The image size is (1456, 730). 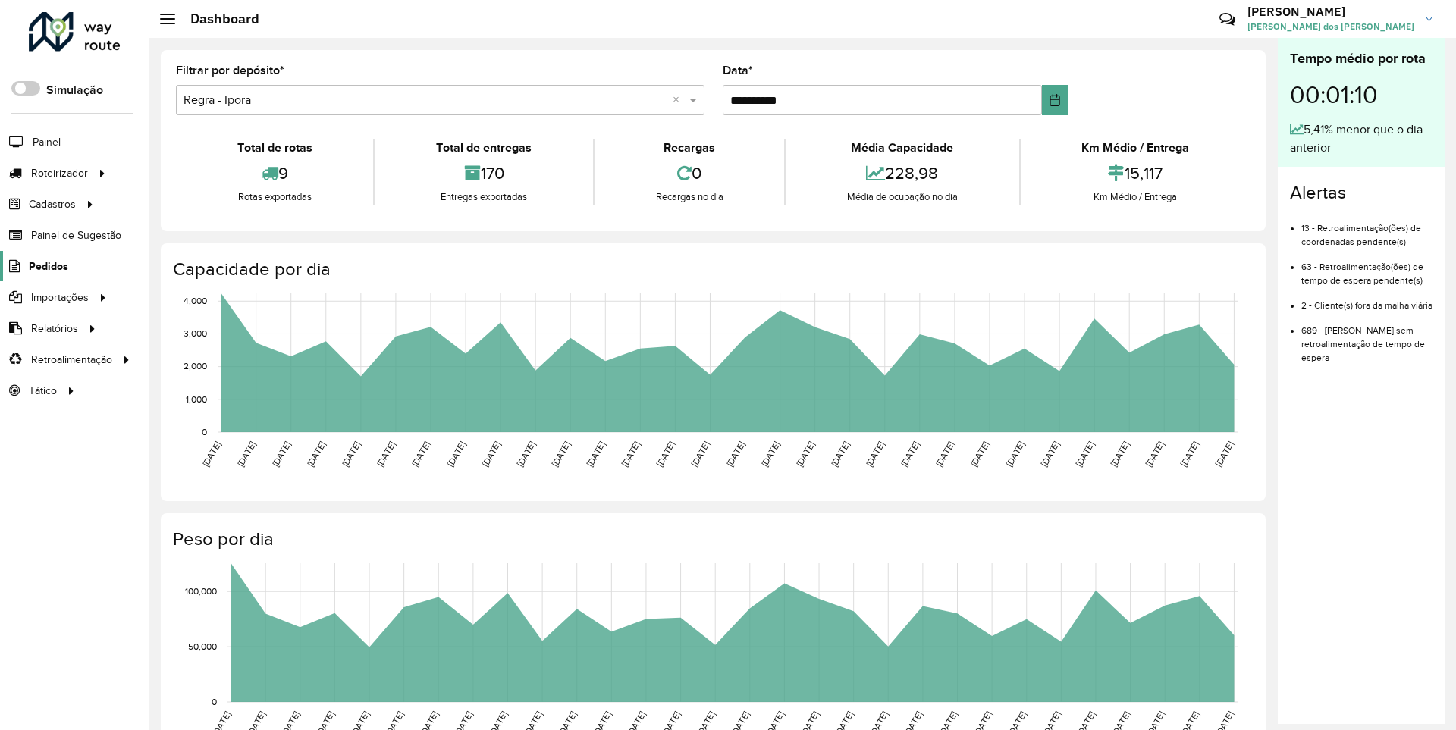 I want to click on label: Simulação, so click(x=74, y=90).